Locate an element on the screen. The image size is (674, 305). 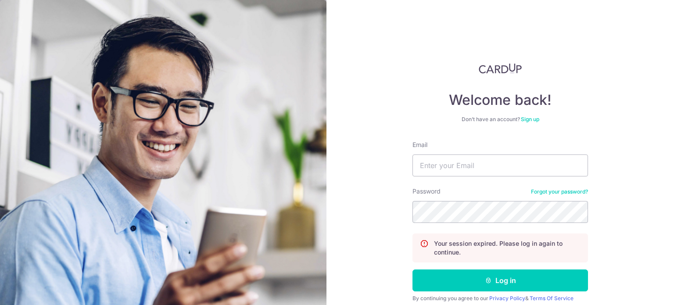
label: Password is located at coordinates (426, 191).